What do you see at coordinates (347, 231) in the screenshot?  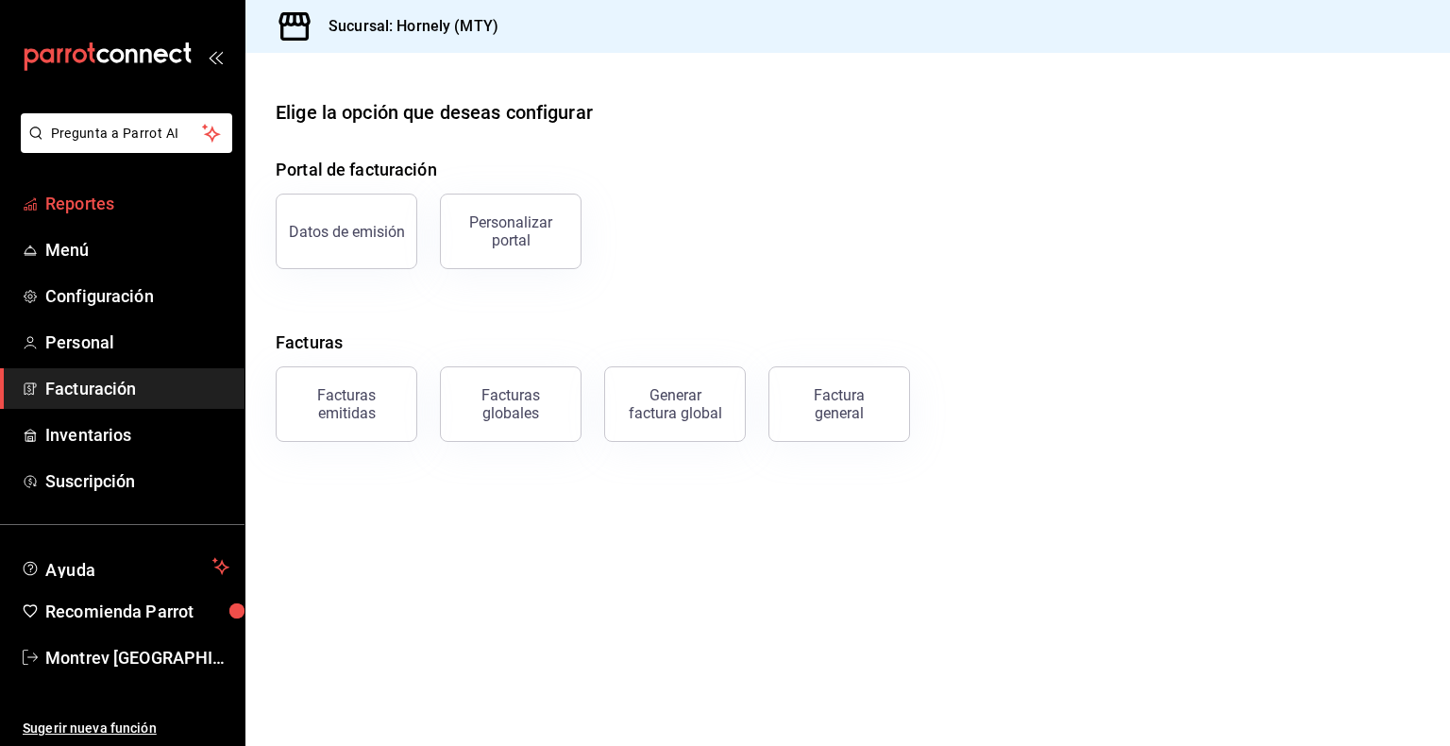 I see `div: Datos de emisión` at bounding box center [347, 231].